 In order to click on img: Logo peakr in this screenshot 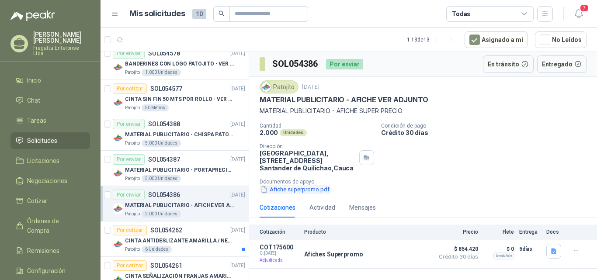, I will do `click(33, 16)`.